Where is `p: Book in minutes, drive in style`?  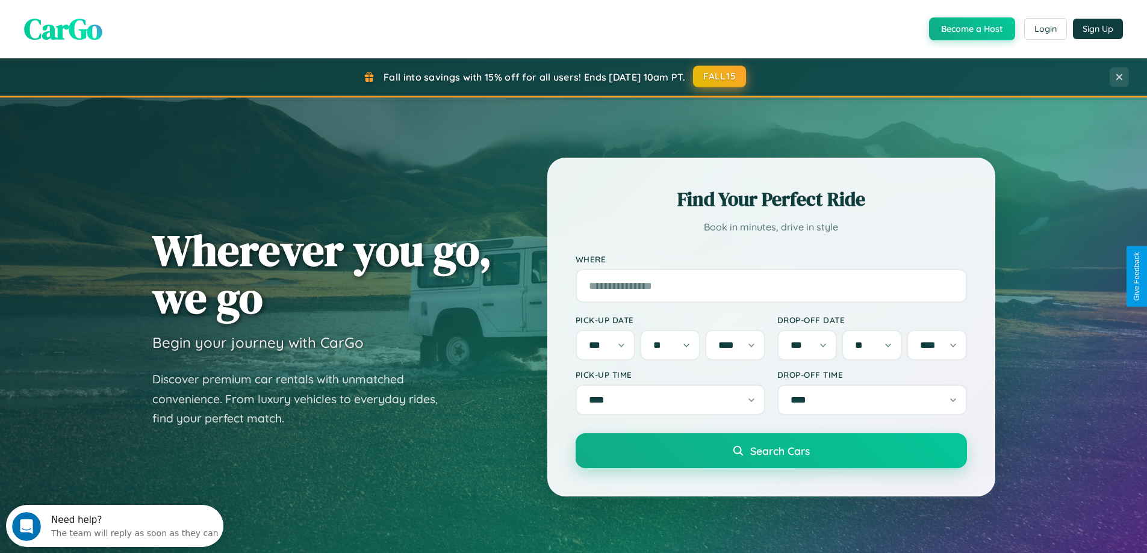
p: Book in minutes, drive in style is located at coordinates (771, 227).